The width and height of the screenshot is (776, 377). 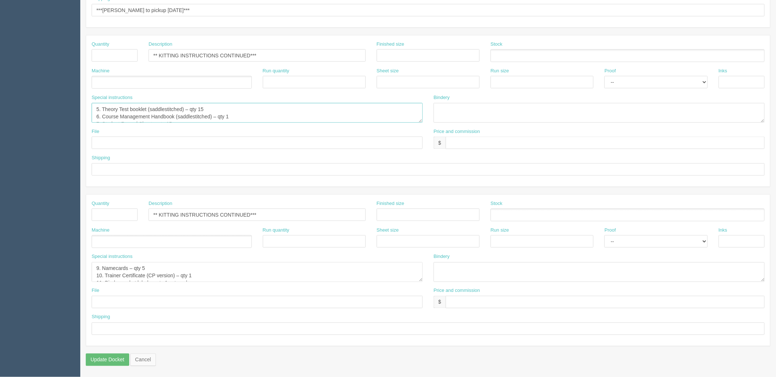 What do you see at coordinates (107, 360) in the screenshot?
I see `input: Update Docket` at bounding box center [107, 360].